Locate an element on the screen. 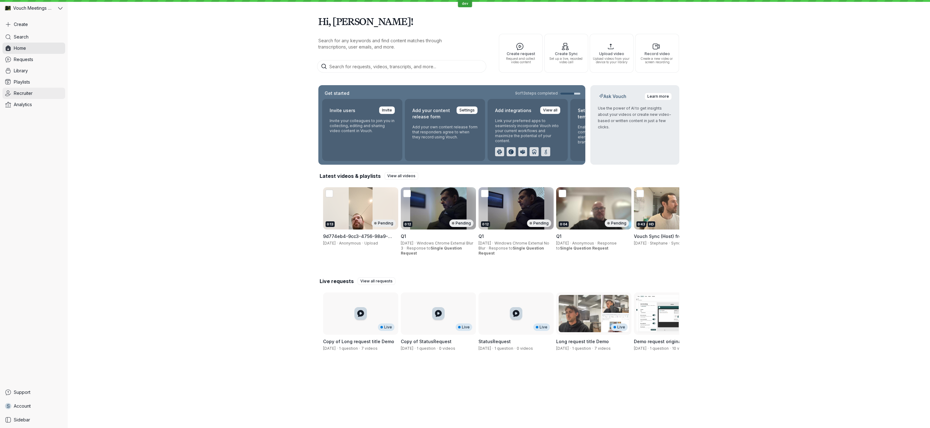  span: Invite is located at coordinates (387, 110).